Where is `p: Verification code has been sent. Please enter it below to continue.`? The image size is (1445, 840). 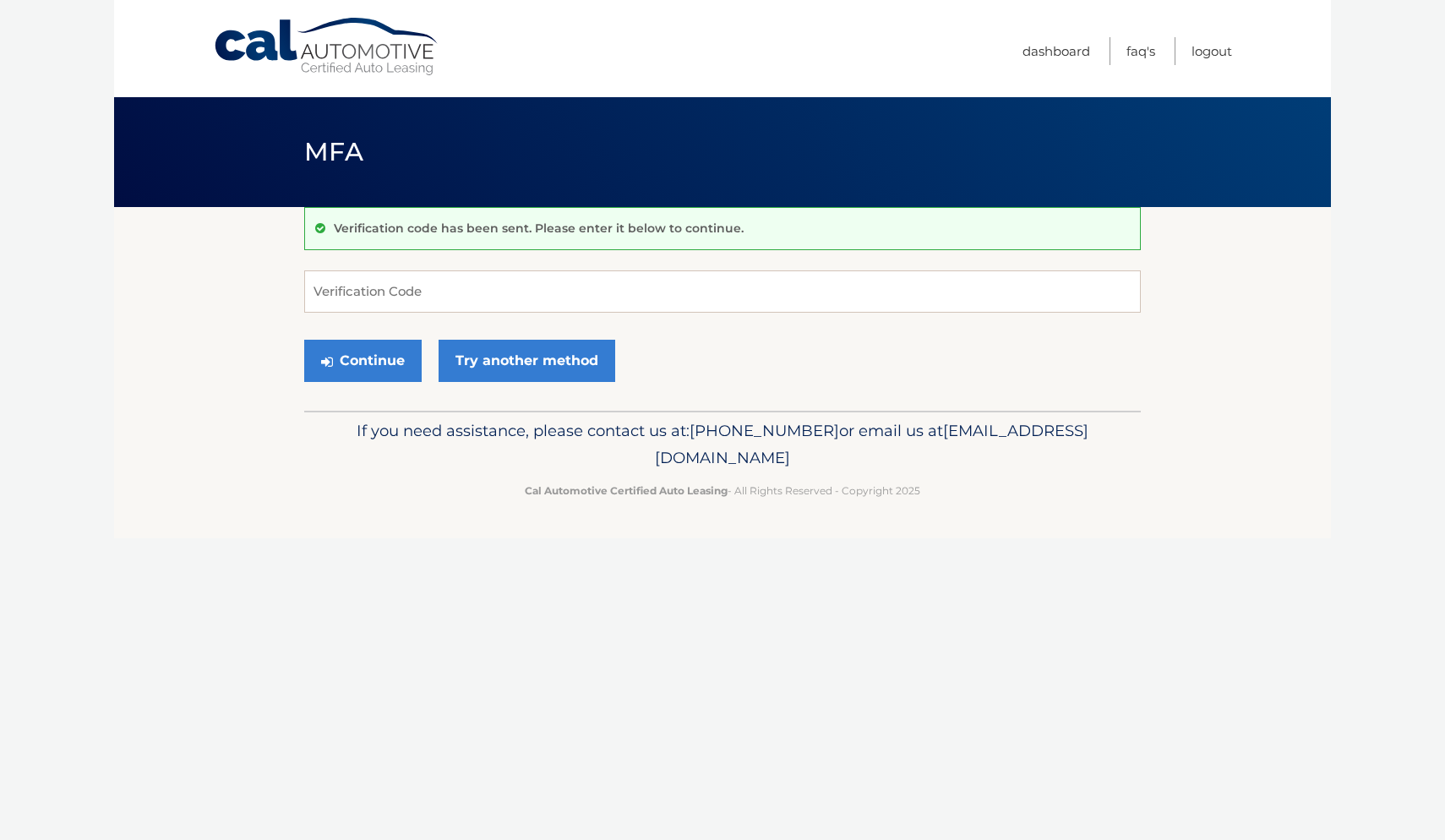
p: Verification code has been sent. Please enter it below to continue. is located at coordinates (539, 228).